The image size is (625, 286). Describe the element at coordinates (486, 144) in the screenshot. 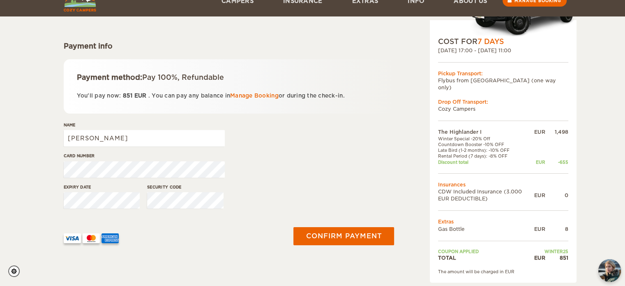

I see `td: Countdown Booster -10% OFF` at that location.